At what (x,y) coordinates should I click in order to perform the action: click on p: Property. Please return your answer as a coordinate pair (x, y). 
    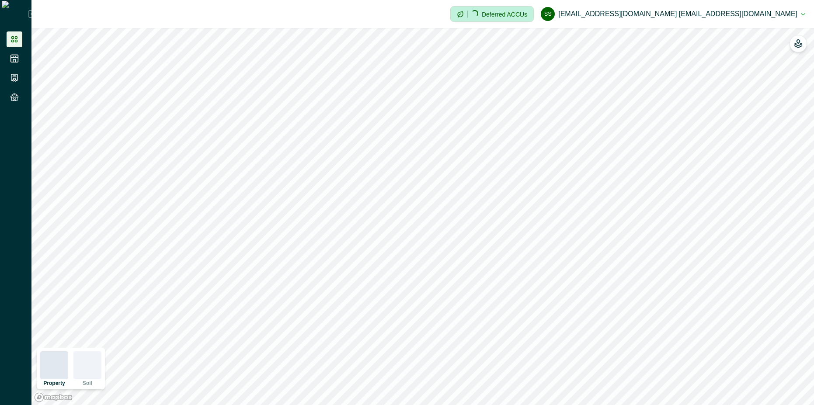
    Looking at the image, I should click on (54, 383).